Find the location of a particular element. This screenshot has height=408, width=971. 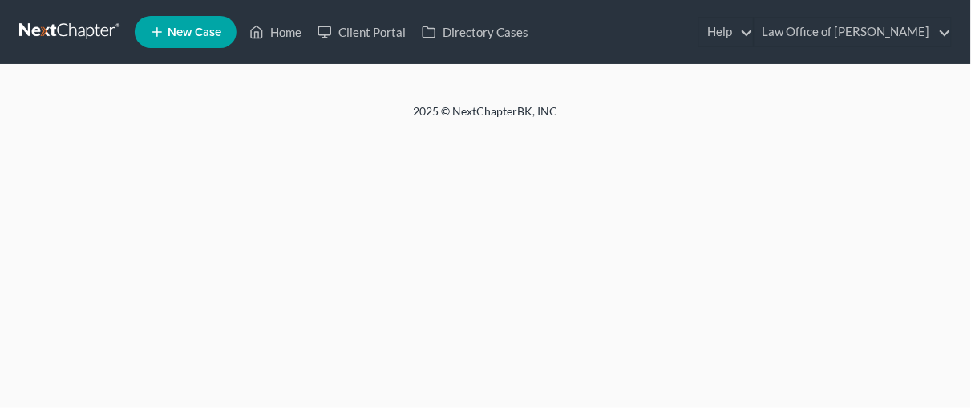

new-legal-case-button: New Case is located at coordinates (185, 32).